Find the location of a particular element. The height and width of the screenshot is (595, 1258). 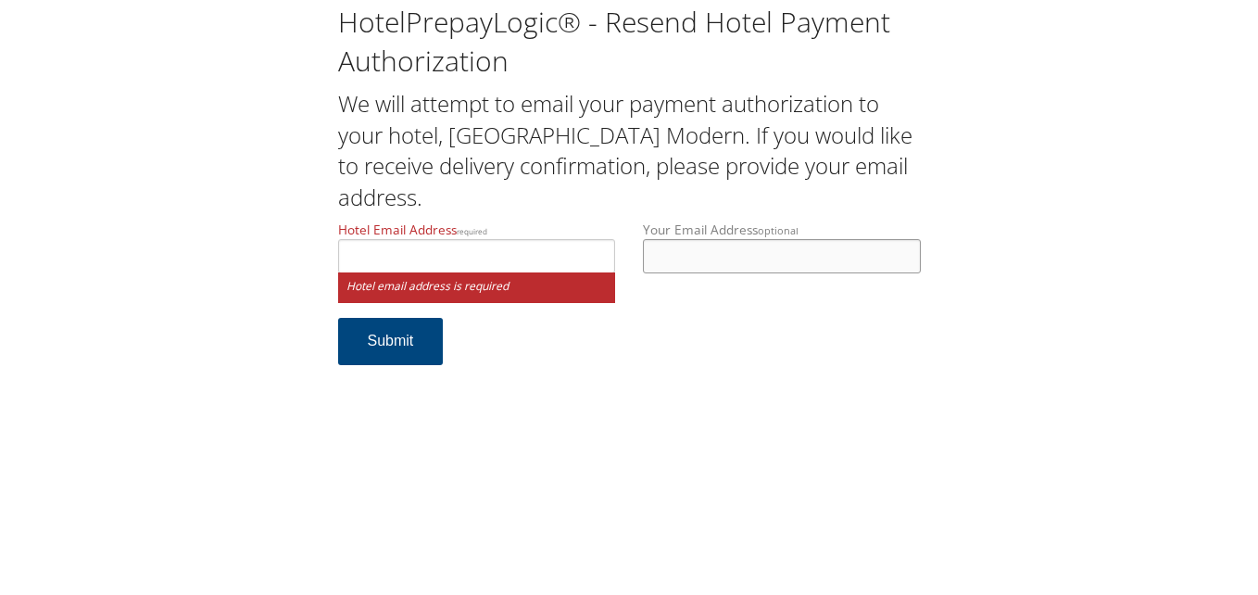

small: Hotel email address is required is located at coordinates (477, 287).